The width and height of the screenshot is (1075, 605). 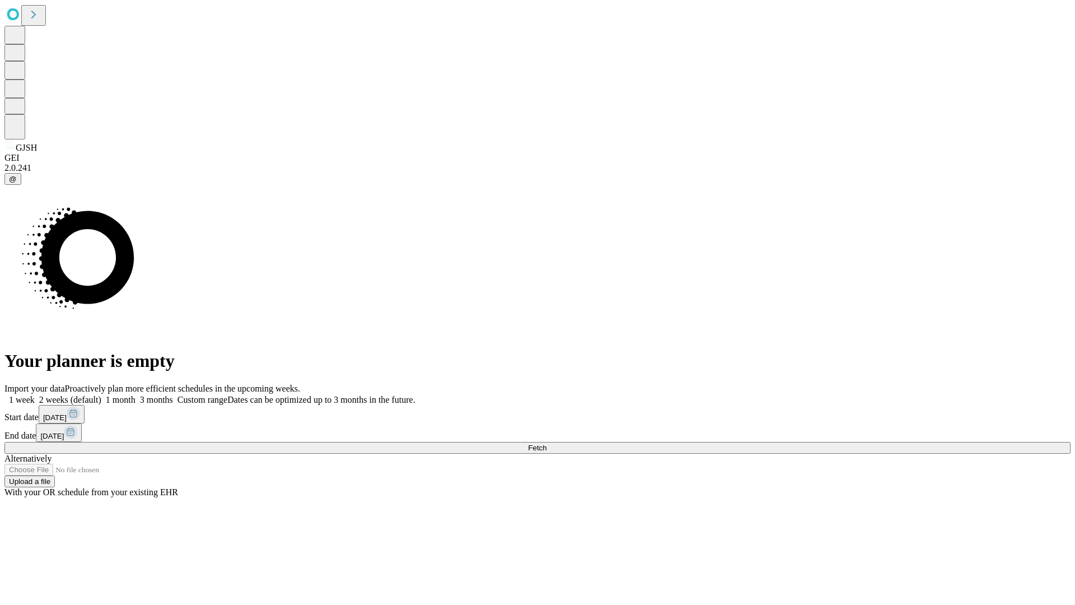 I want to click on div: 2.0.241, so click(x=538, y=168).